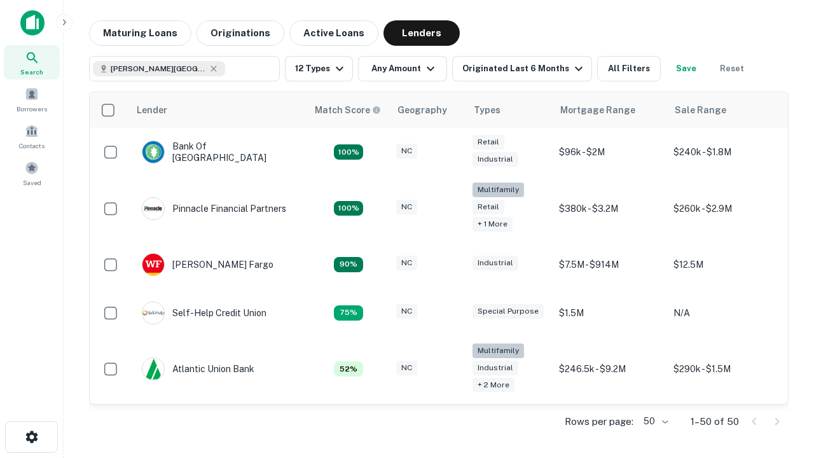  What do you see at coordinates (715, 422) in the screenshot?
I see `p: 1–50 of 50` at bounding box center [715, 422].